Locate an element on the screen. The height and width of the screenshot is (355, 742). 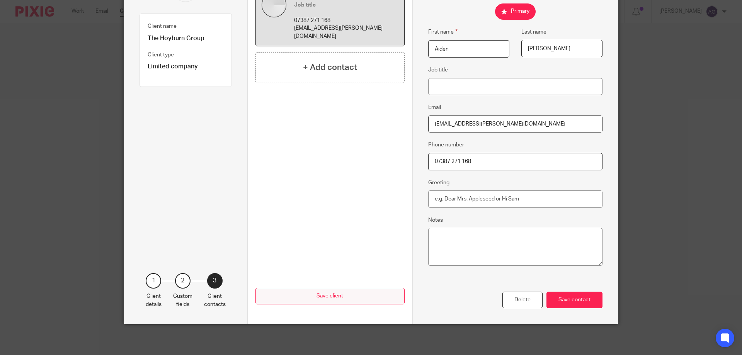
label: Phone number is located at coordinates (446, 145).